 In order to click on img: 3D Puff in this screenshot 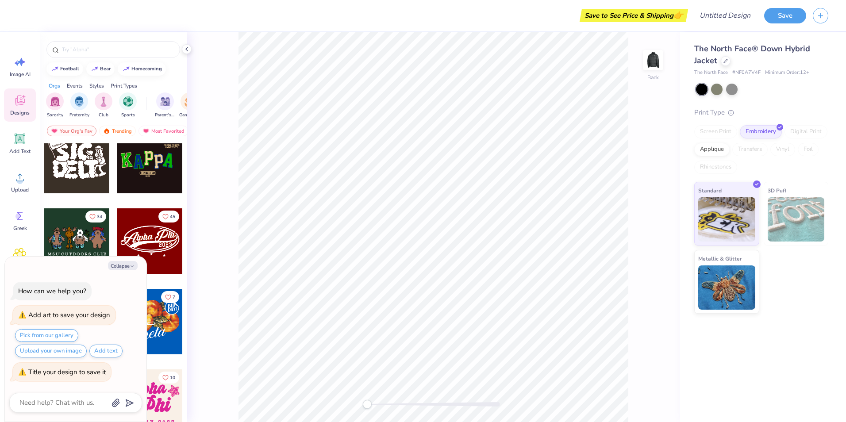, I will do `click(796, 219)`.